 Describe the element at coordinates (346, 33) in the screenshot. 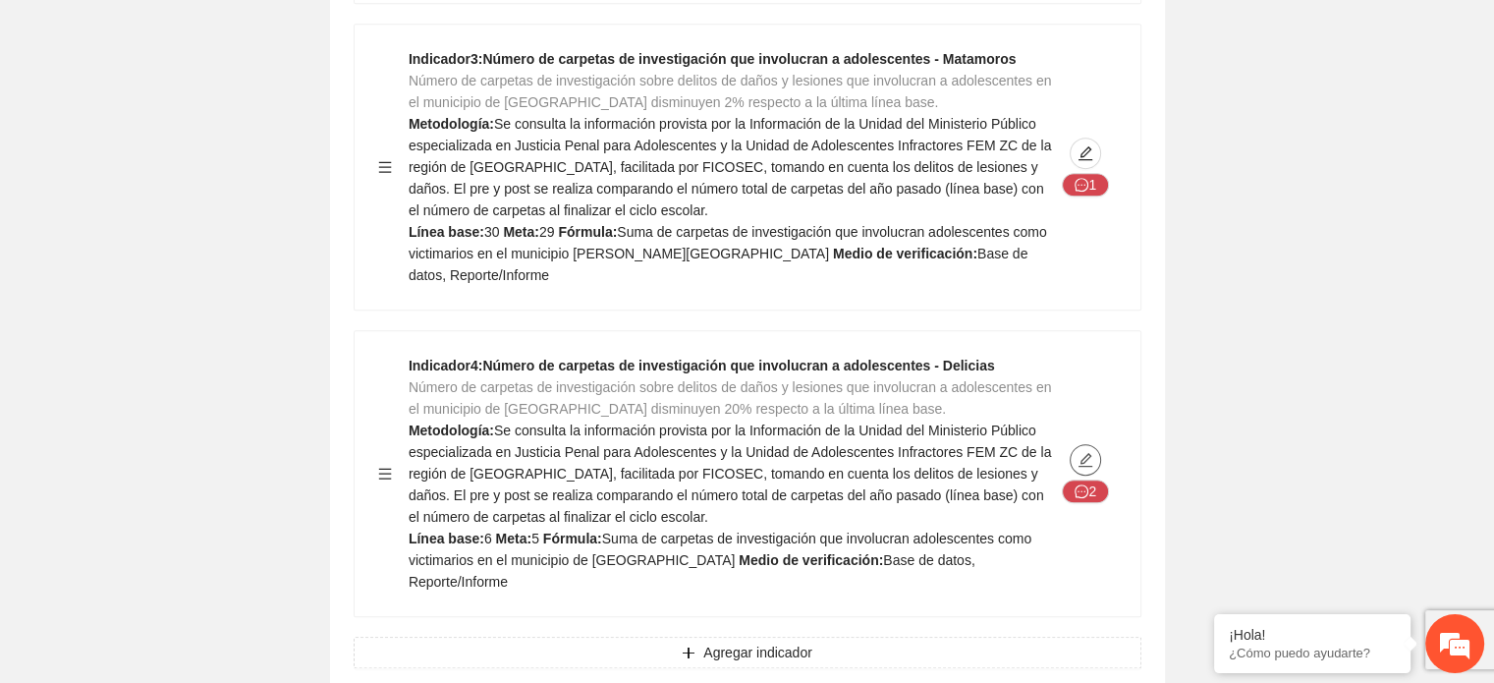

I see `div: Minimizar ventana de chat en vivo` at that location.